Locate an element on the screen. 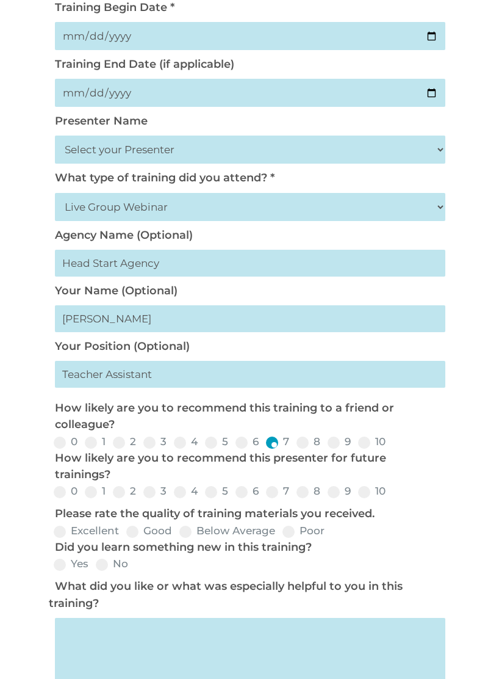 This screenshot has width=488, height=679. p: Please rate the quality of training materials you received. is located at coordinates (247, 514).